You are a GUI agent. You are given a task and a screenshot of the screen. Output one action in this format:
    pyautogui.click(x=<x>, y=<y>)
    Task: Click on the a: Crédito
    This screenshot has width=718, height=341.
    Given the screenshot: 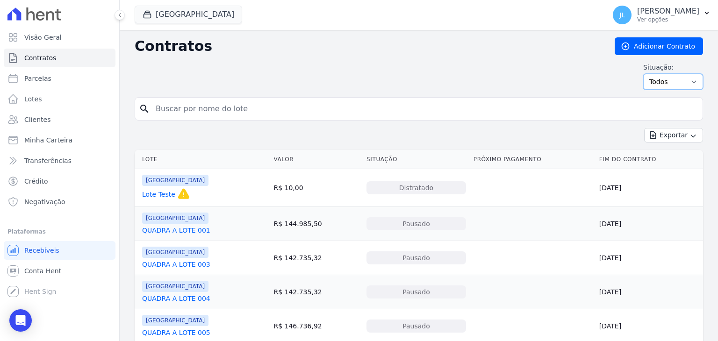 What is the action you would take?
    pyautogui.click(x=59, y=181)
    